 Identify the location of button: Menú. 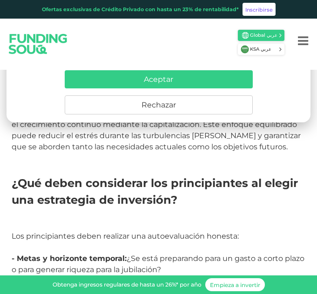
(303, 41).